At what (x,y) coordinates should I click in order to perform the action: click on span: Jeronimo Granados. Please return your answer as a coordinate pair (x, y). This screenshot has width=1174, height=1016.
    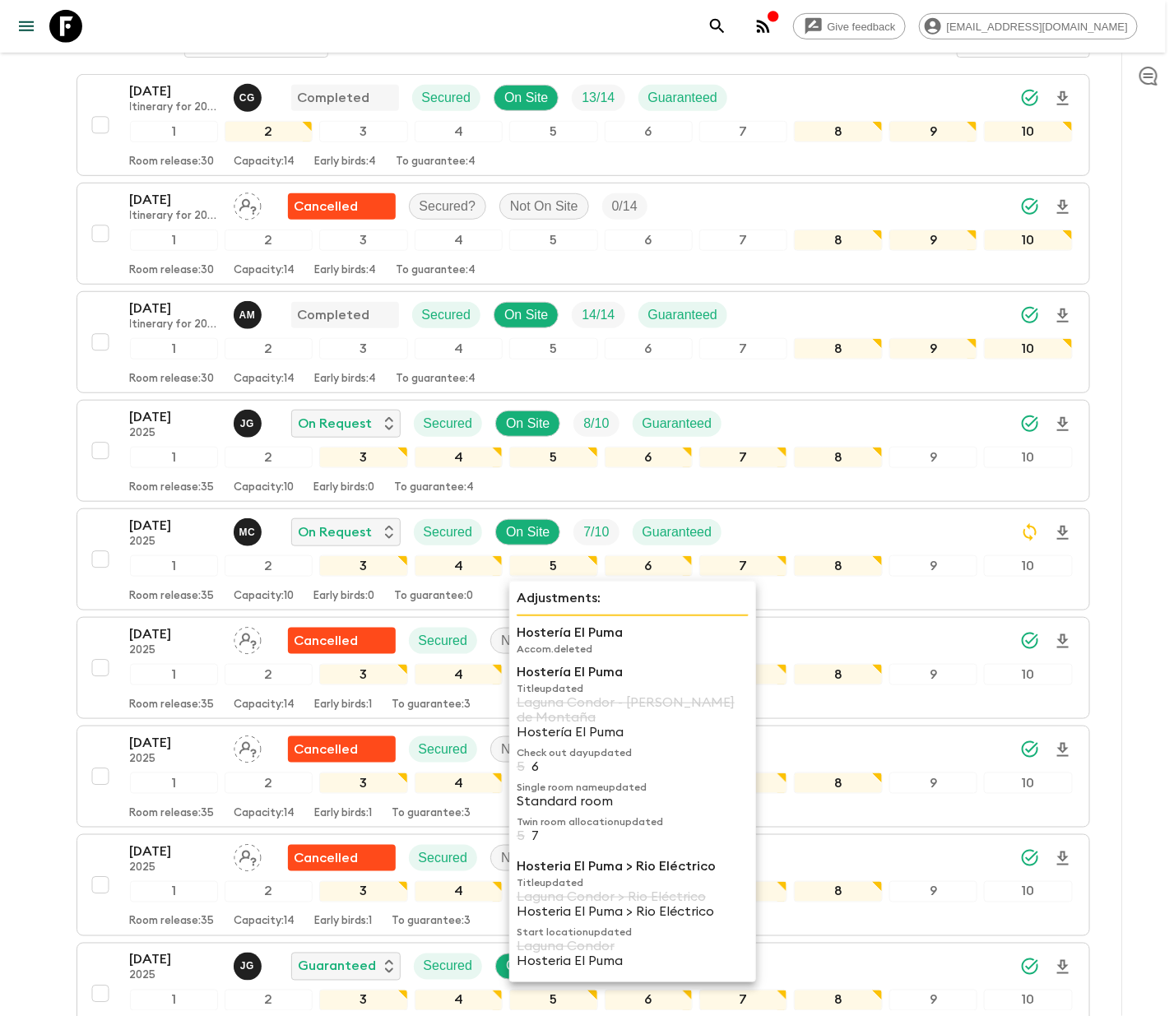
    Looking at the image, I should click on (249, 964).